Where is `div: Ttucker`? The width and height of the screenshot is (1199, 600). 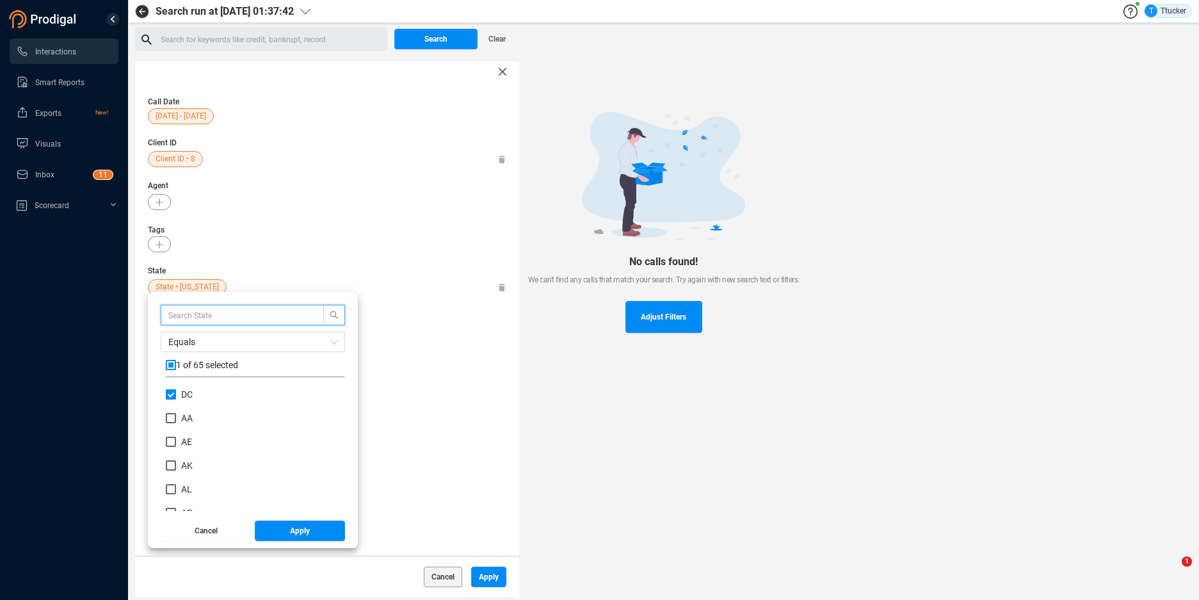
div: Ttucker is located at coordinates (1165, 11).